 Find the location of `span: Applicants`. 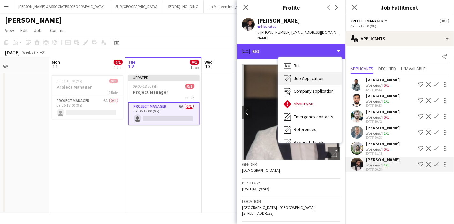

span: Applicants is located at coordinates (362, 69).